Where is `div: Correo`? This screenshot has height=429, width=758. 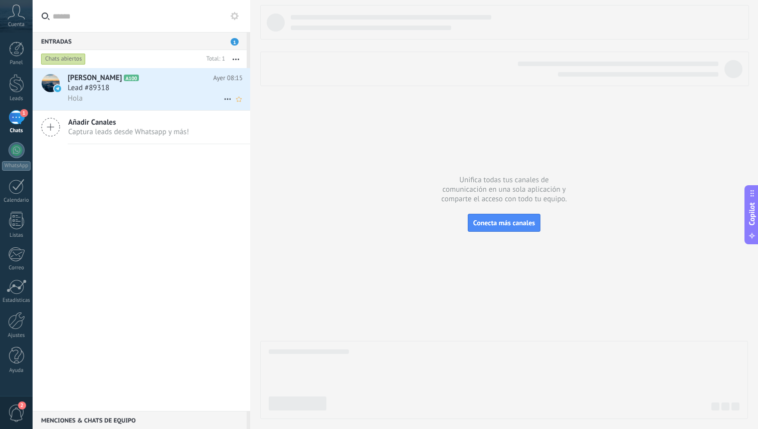 div: Correo is located at coordinates (17, 268).